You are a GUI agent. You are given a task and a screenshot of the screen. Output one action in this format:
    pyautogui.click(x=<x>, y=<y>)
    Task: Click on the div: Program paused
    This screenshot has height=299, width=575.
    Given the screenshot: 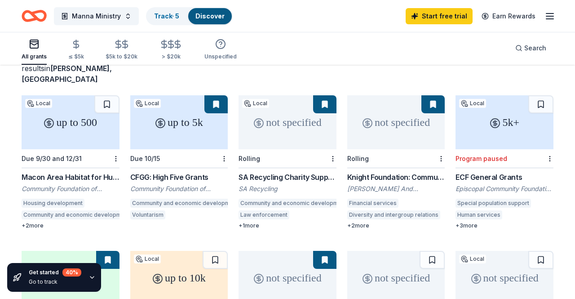 What is the action you would take?
    pyautogui.click(x=481, y=158)
    